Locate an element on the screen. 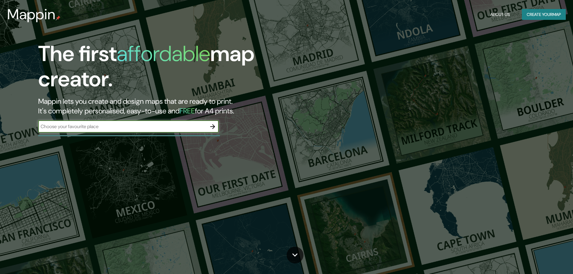  h1: affordable is located at coordinates (163, 54).